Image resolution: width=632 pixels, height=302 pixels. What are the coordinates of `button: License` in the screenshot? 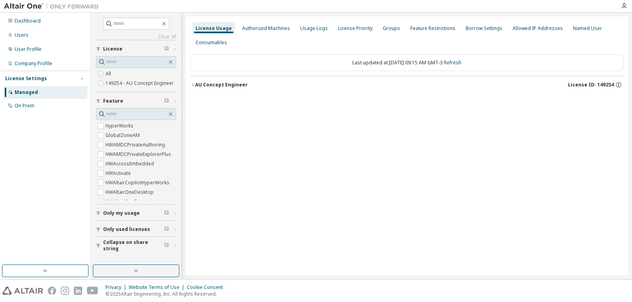 It's located at (136, 49).